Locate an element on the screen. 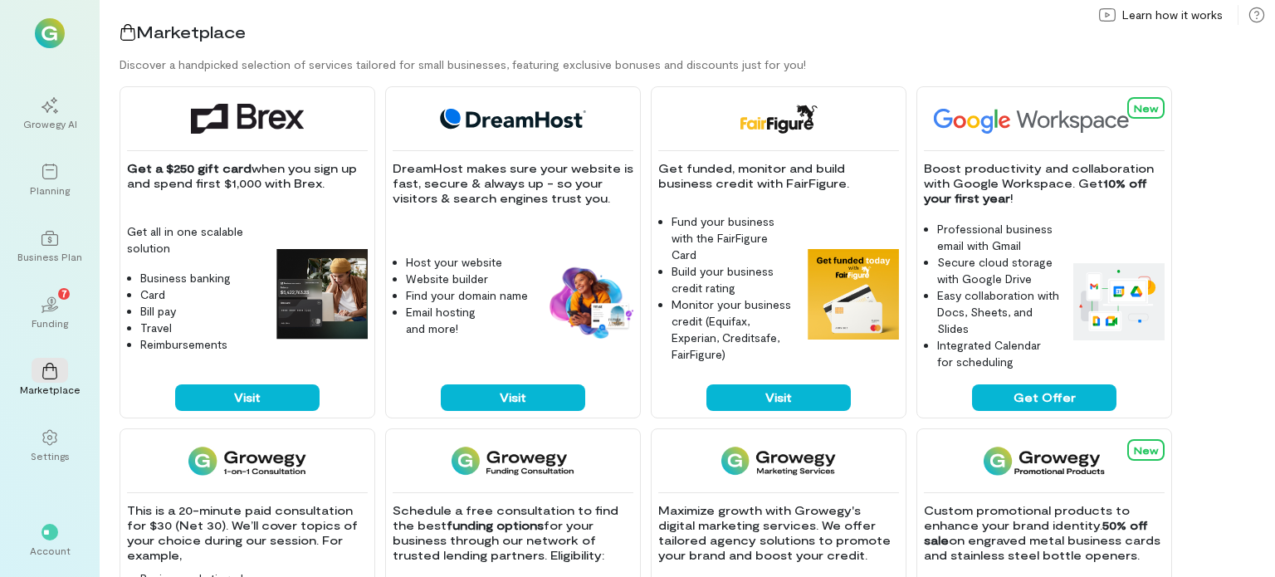 The image size is (1275, 577). p: Boost productivity and collaboration with Google Workspace. Get ! is located at coordinates (1044, 183).